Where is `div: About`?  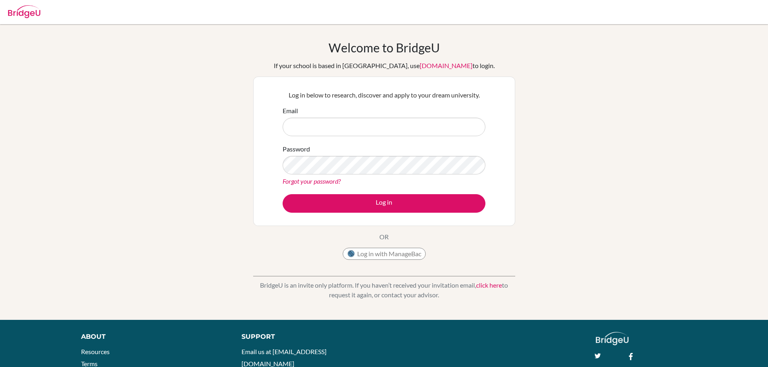
div: About is located at coordinates (152, 337).